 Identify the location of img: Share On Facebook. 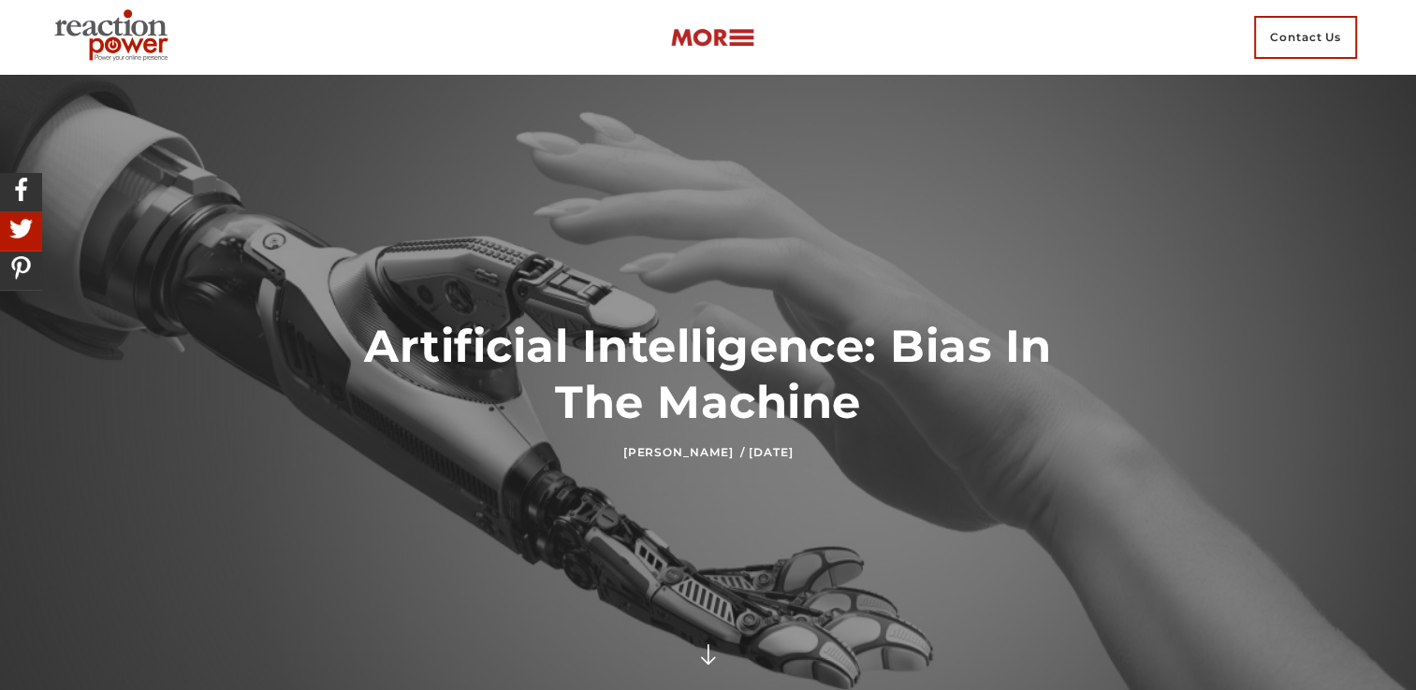
(21, 189).